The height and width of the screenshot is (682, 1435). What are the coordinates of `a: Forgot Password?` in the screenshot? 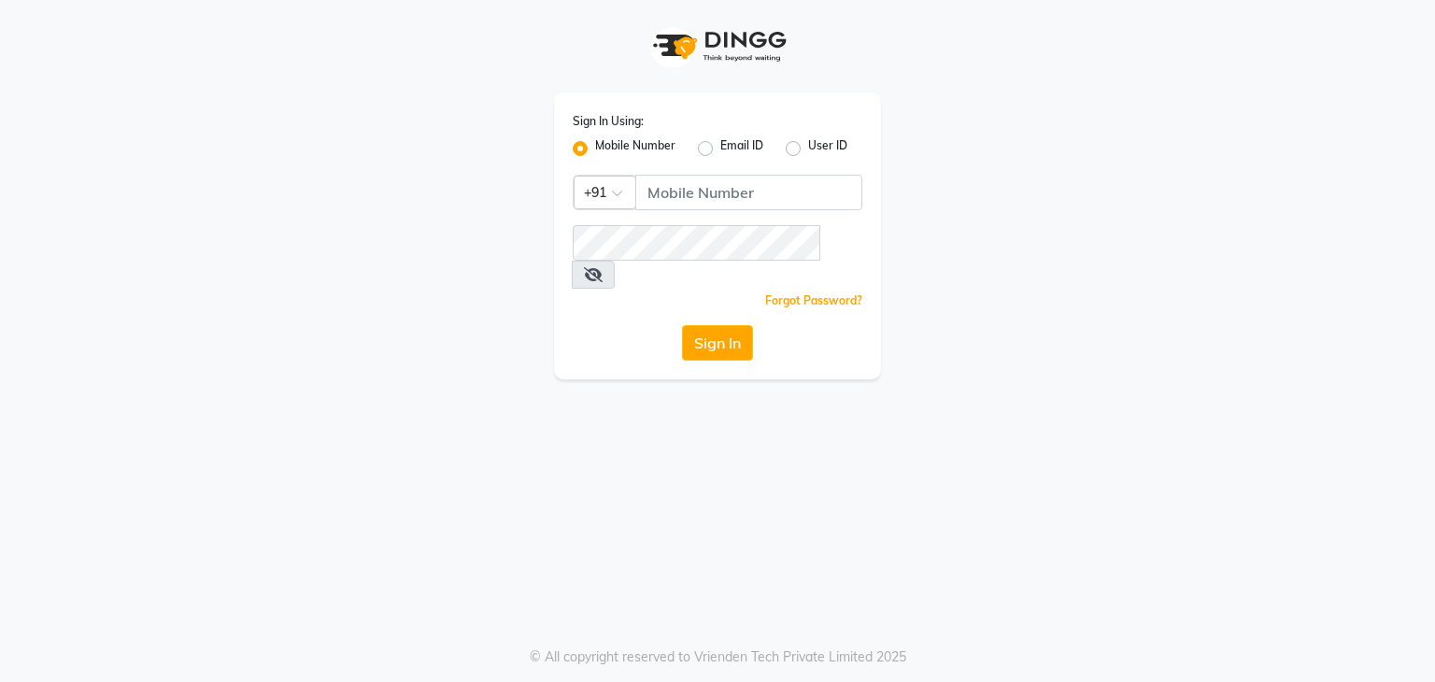 It's located at (814, 300).